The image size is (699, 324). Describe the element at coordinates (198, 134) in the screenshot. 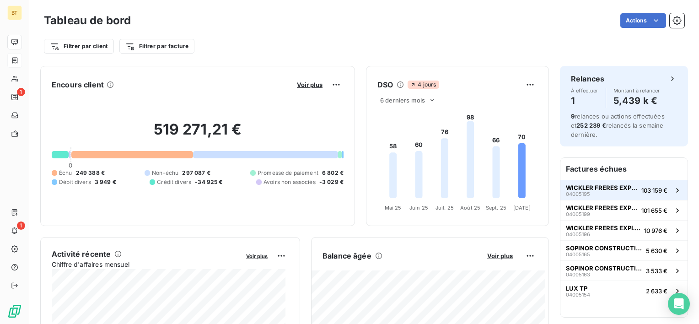

I see `h2: 519 271,21 €` at that location.